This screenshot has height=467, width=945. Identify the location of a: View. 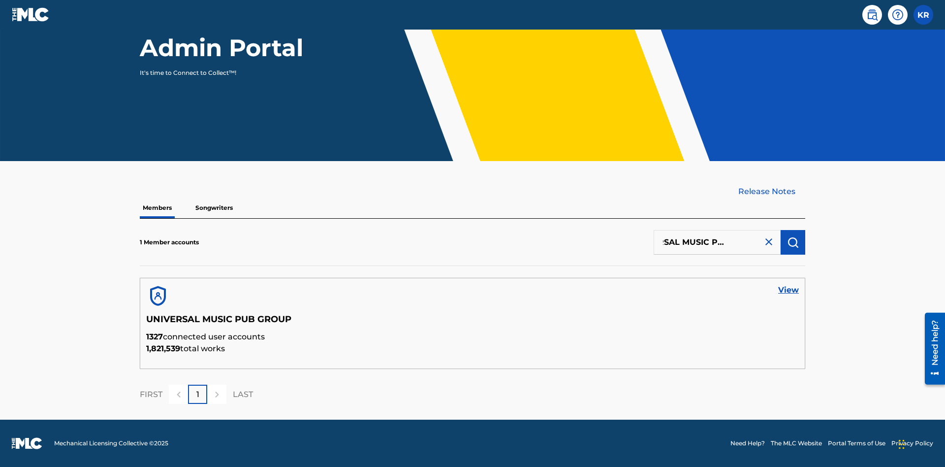
(789, 290).